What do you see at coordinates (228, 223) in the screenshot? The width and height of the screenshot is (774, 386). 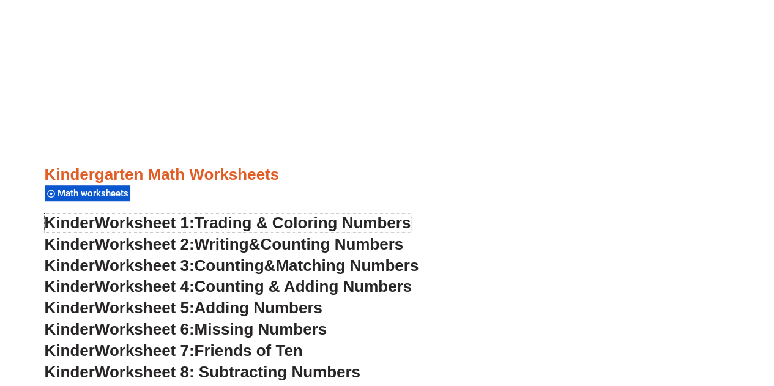 I see `a: KinderWorksheet 1:Trading & Coloring Numbers` at bounding box center [228, 223].